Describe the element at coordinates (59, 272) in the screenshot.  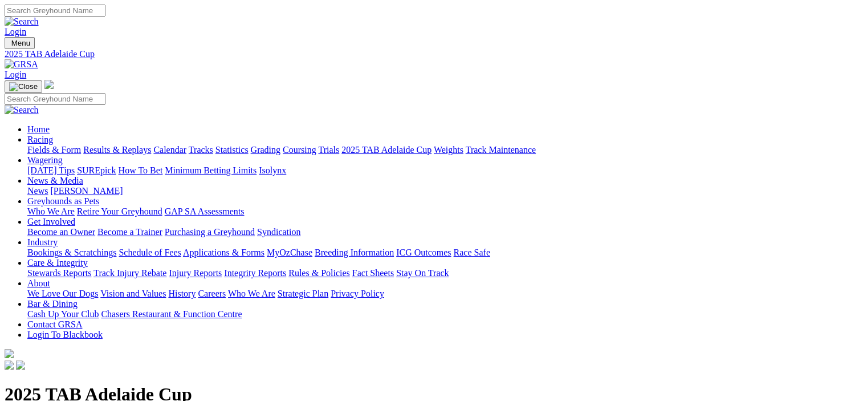
I see `a: Stewards Reports` at that location.